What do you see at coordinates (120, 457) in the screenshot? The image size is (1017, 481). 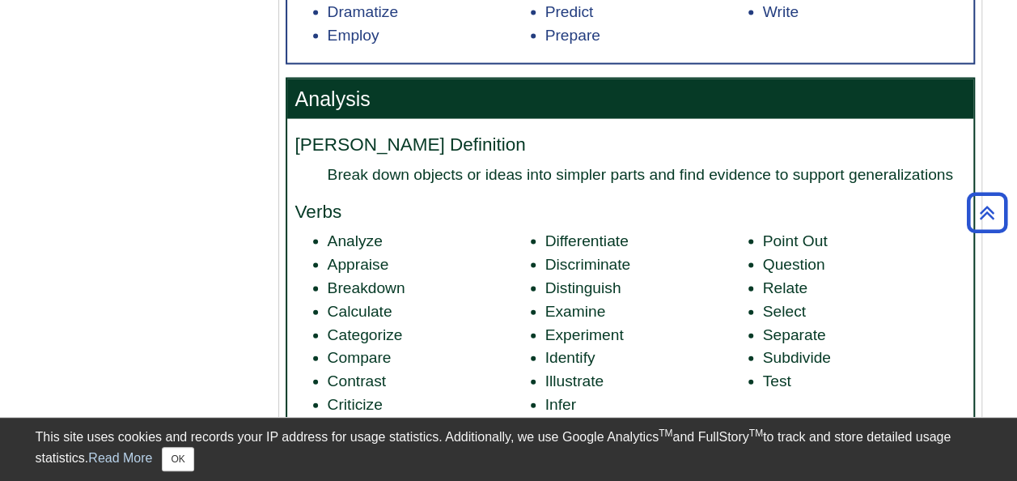 I see `a: Read More` at bounding box center [120, 457].